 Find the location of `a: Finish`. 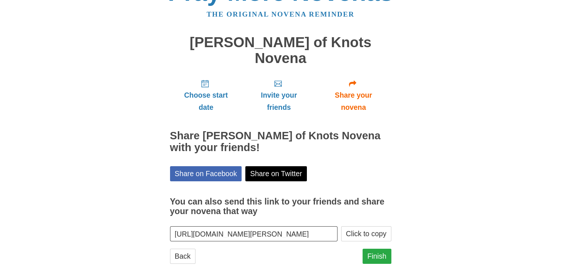

a: Finish is located at coordinates (377, 256).